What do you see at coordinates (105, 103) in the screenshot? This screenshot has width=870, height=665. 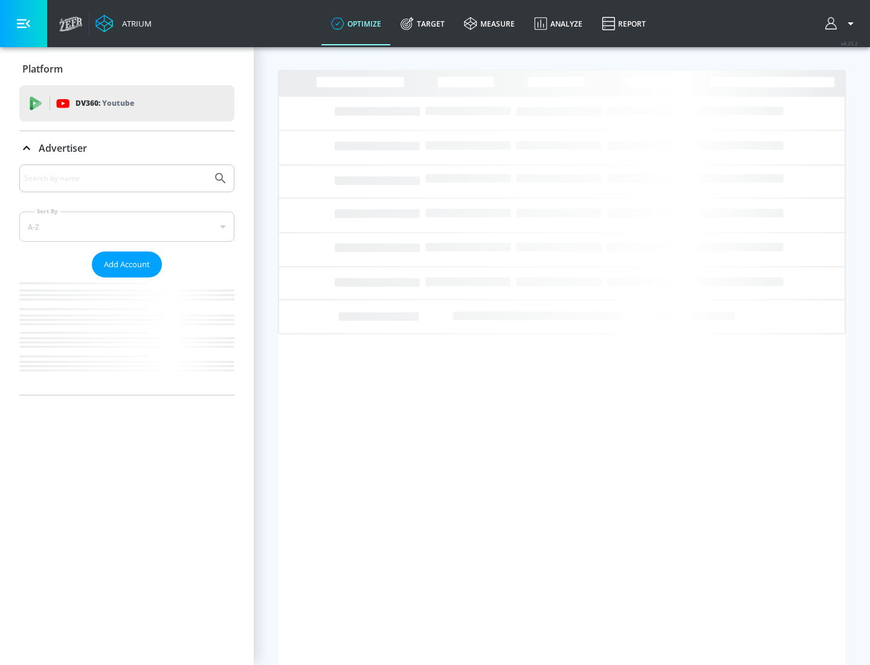 I see `p: DV360:` at bounding box center [105, 103].